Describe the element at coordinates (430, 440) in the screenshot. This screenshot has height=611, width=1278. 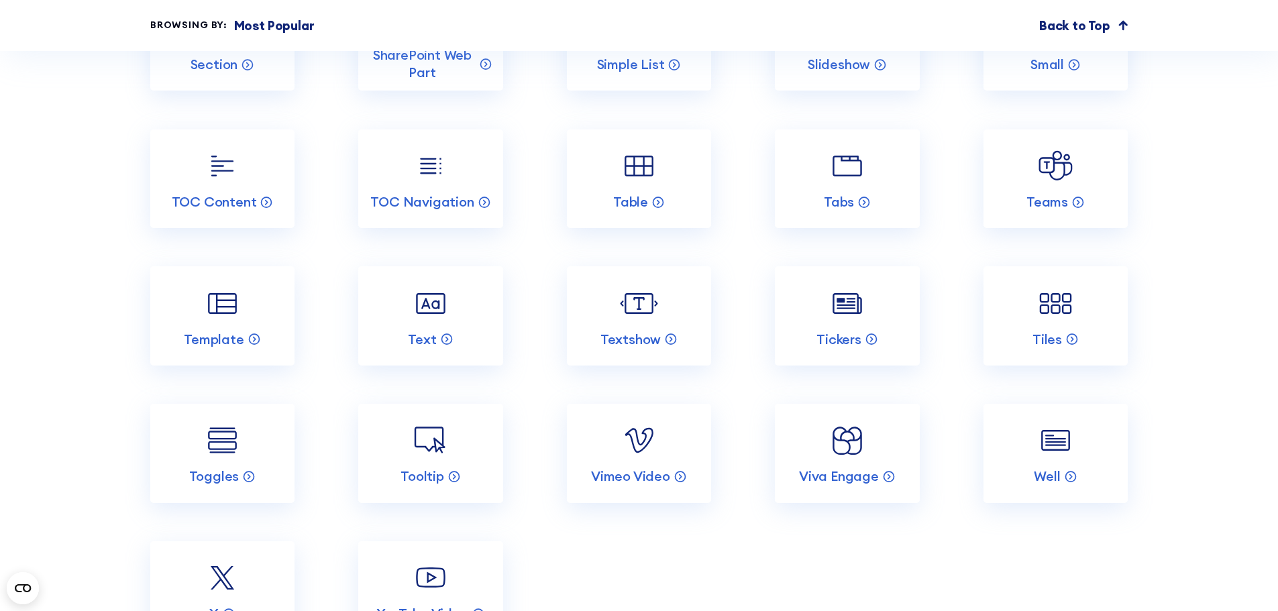
I see `img: Tooltip` at that location.